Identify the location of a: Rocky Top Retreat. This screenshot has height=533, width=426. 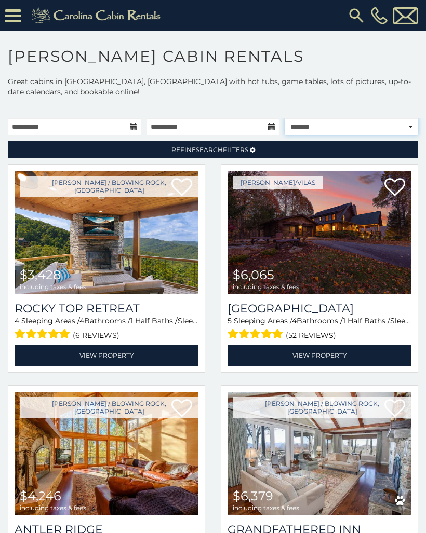
(106, 308).